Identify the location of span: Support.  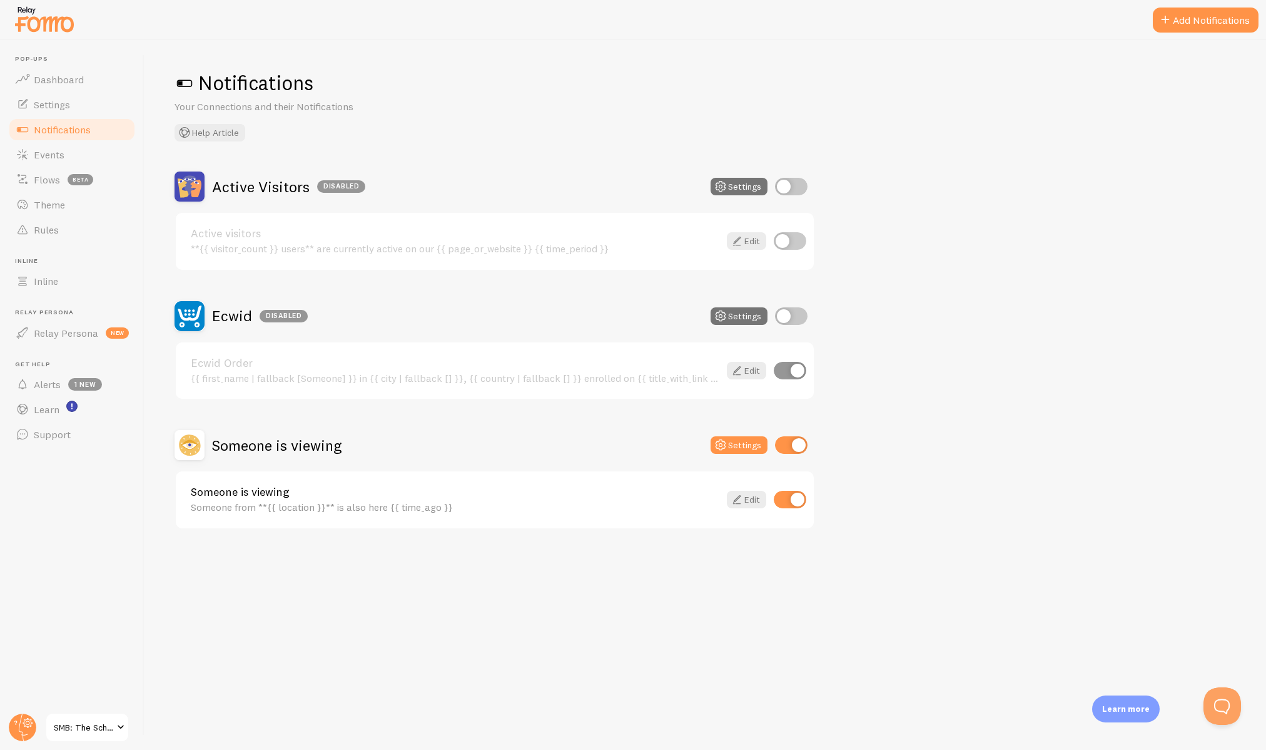
(52, 434).